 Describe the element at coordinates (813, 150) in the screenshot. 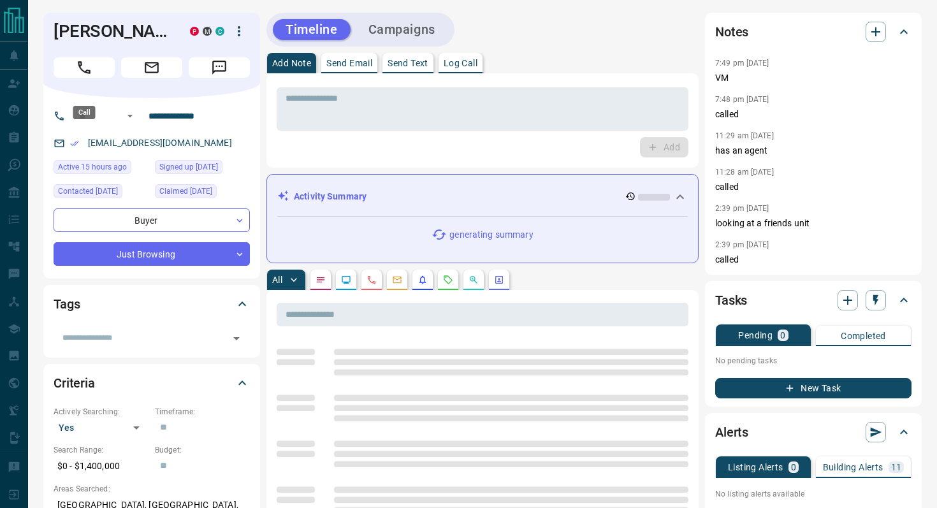

I see `p: has an agent` at that location.